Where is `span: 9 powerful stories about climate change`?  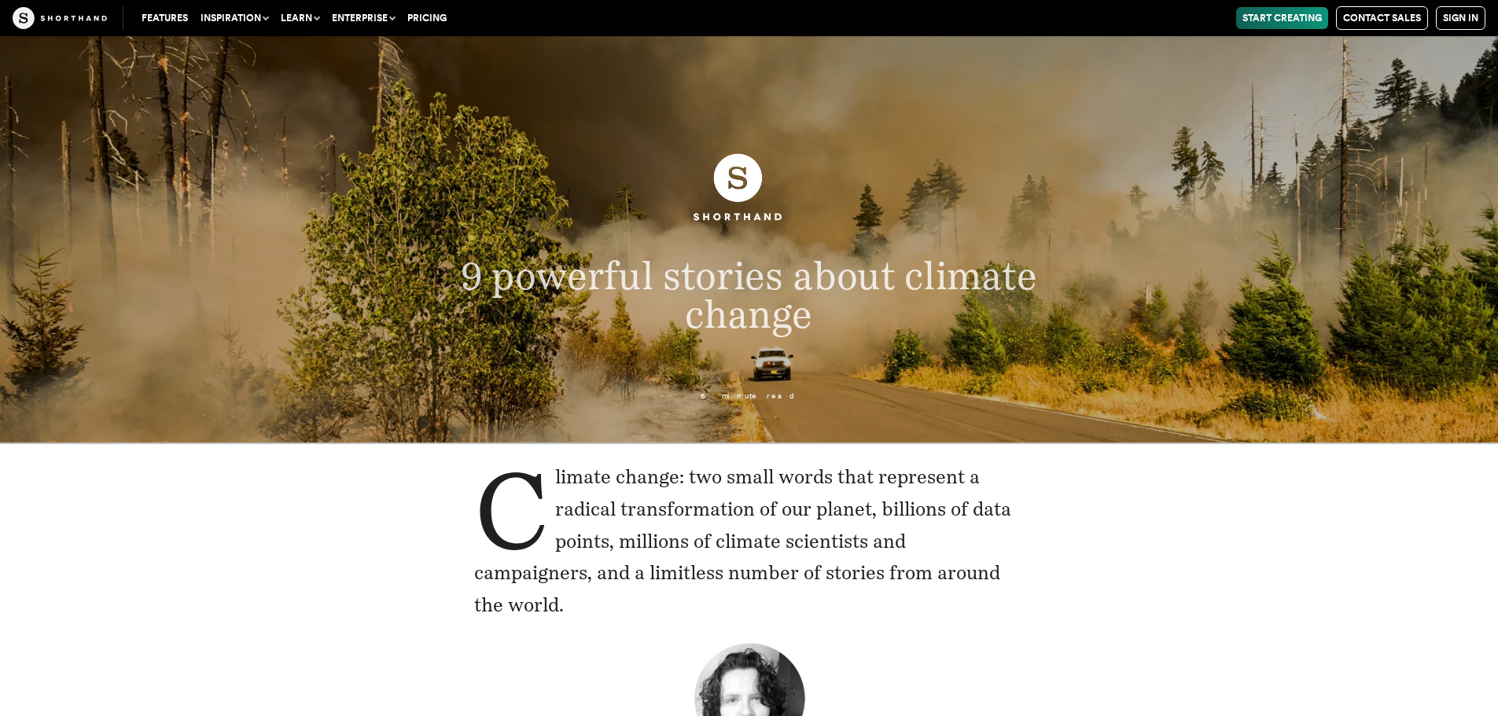 span: 9 powerful stories about climate change is located at coordinates (749, 294).